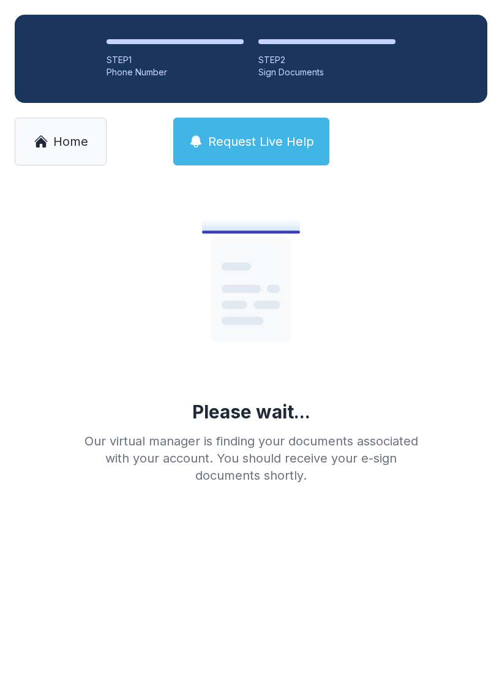 This screenshot has width=502, height=696. I want to click on div: STEP 1, so click(175, 60).